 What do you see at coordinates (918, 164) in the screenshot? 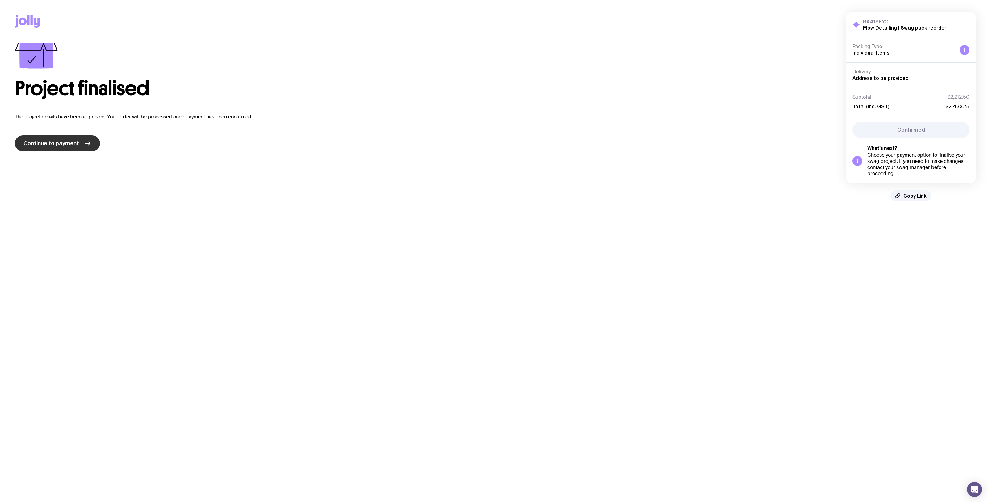
I see `div: Choose your payment option to finalise your swag project. If you need to make changes, contact yo...` at bounding box center [918, 164].